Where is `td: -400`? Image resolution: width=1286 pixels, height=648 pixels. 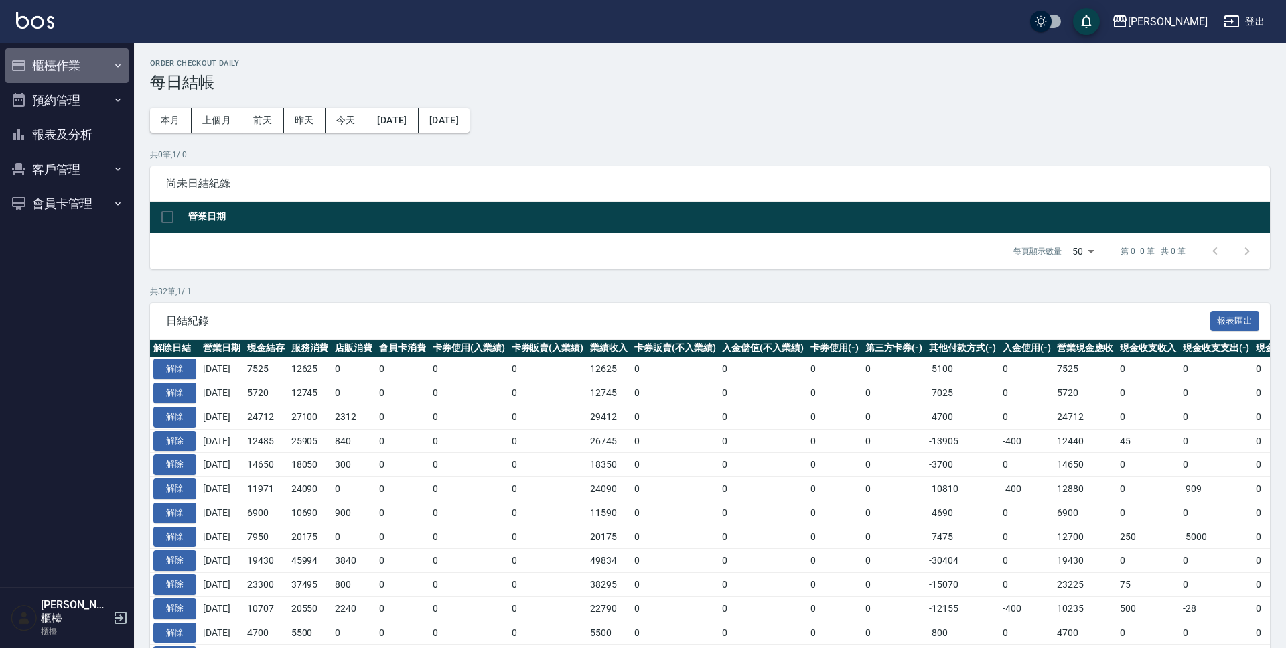 td: -400 is located at coordinates (1027, 441).